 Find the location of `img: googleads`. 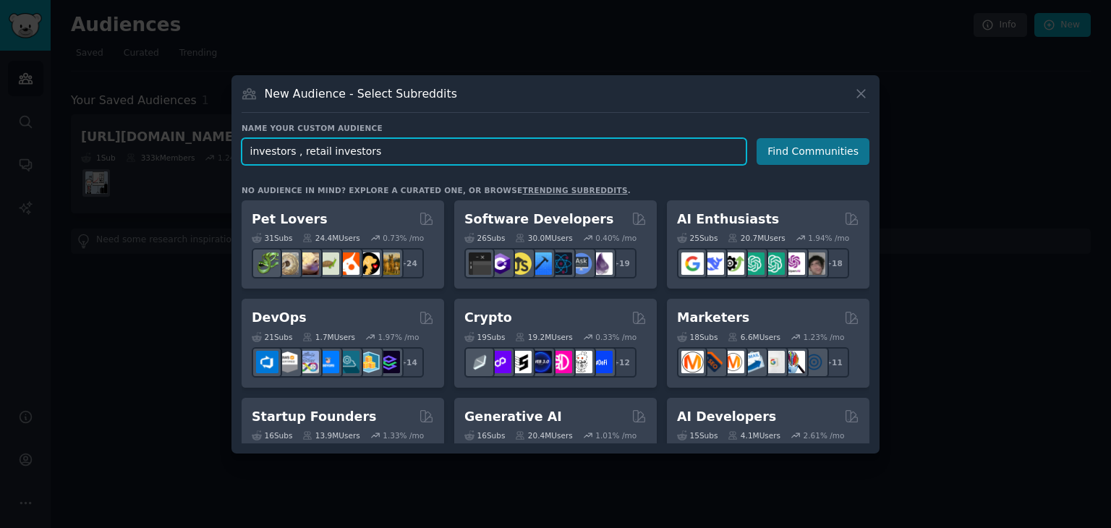

img: googleads is located at coordinates (773, 362).